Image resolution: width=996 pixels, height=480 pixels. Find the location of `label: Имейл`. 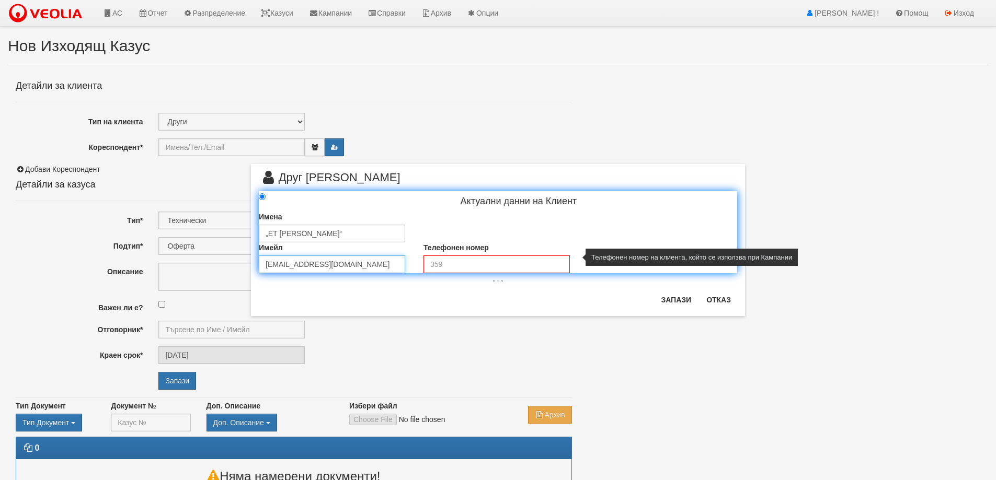

label: Имейл is located at coordinates (271, 248).